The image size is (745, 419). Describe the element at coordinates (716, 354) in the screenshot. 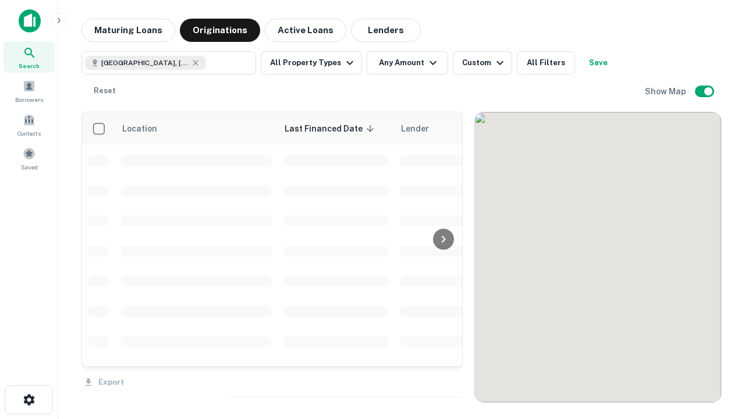

I see `div: Chat Widget` at that location.